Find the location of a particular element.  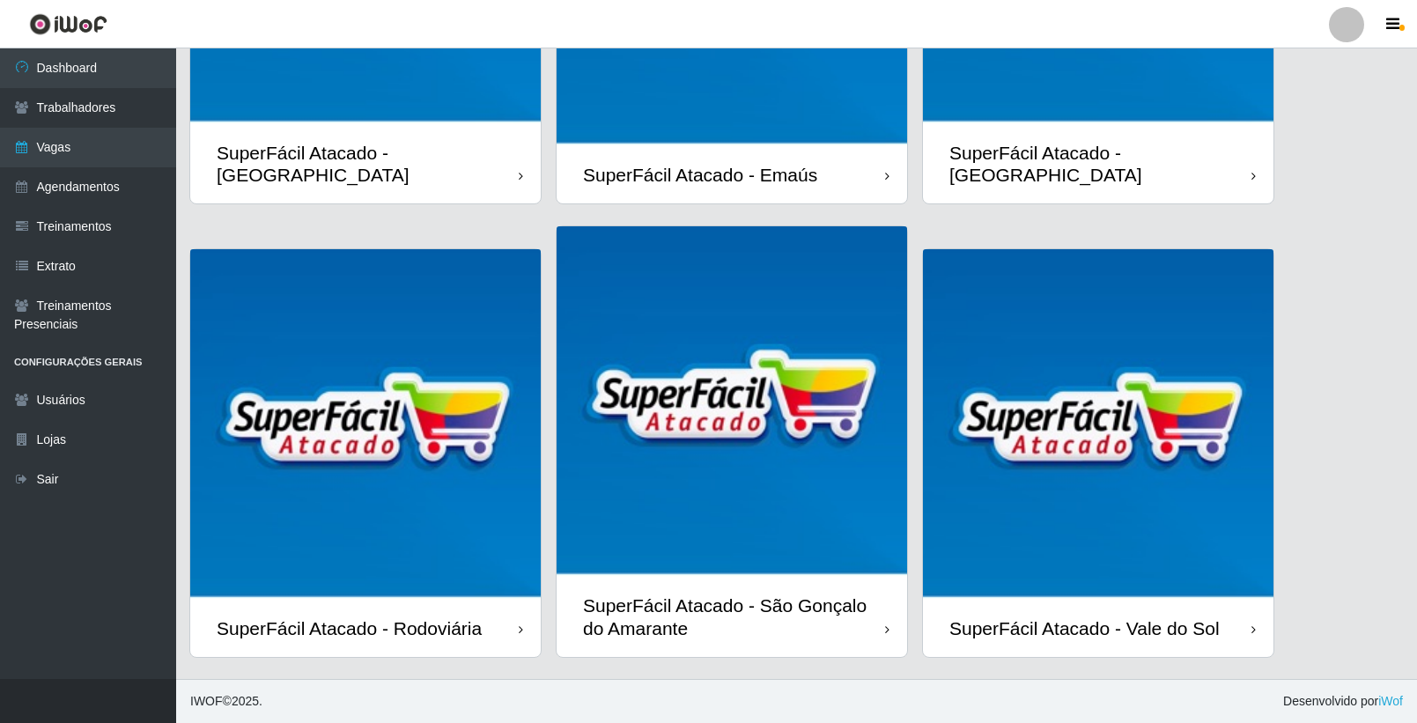

div: SuperFácil Atacado - São Gonçalo do Amarante is located at coordinates (734, 617).